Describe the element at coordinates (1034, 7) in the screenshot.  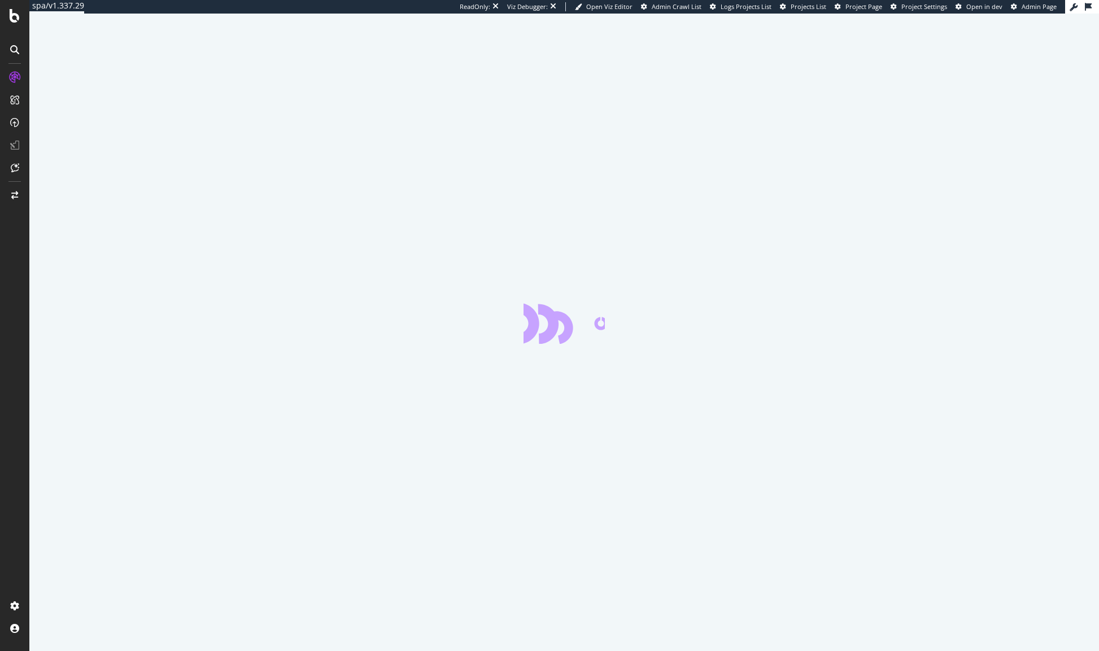
I see `a: Admin Page` at that location.